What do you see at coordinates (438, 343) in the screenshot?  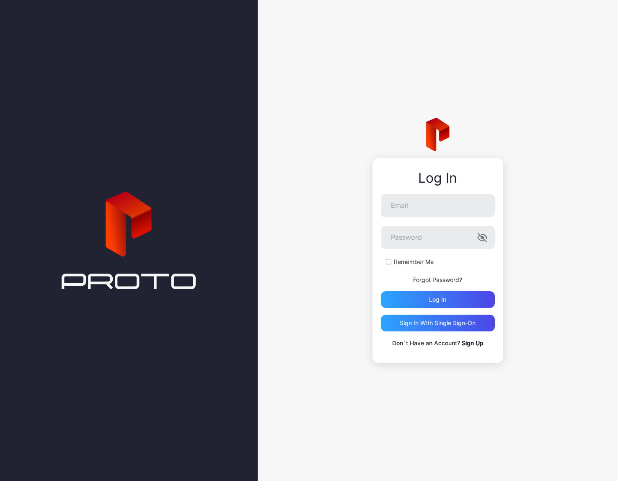 I see `p: Don`t Have an Account?` at bounding box center [438, 343].